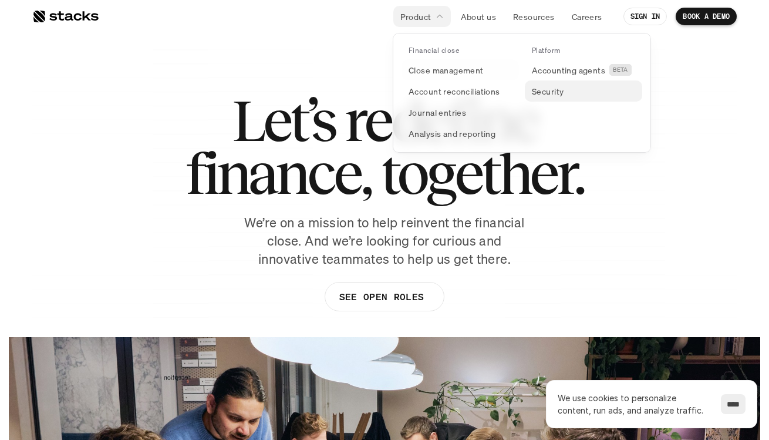 The width and height of the screenshot is (769, 440). What do you see at coordinates (547, 91) in the screenshot?
I see `p: Security` at bounding box center [547, 91].